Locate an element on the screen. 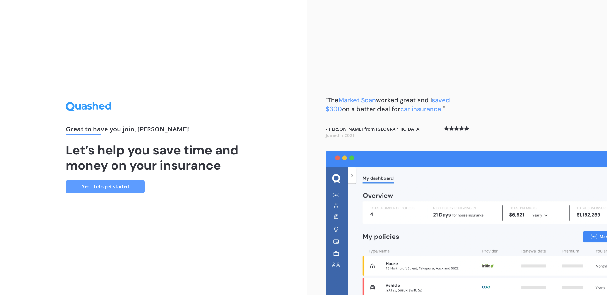  a: Yes - Let’s get started is located at coordinates (105, 187).